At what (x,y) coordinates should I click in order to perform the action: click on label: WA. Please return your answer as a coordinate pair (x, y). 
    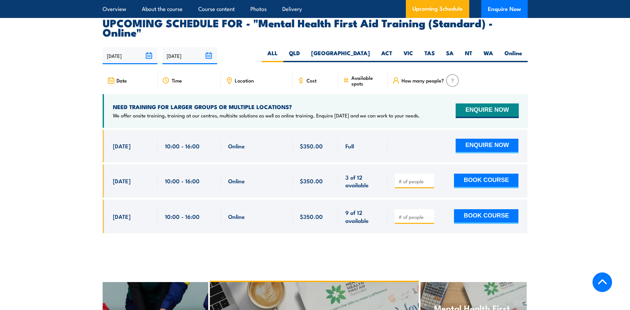
    Looking at the image, I should click on (489, 55).